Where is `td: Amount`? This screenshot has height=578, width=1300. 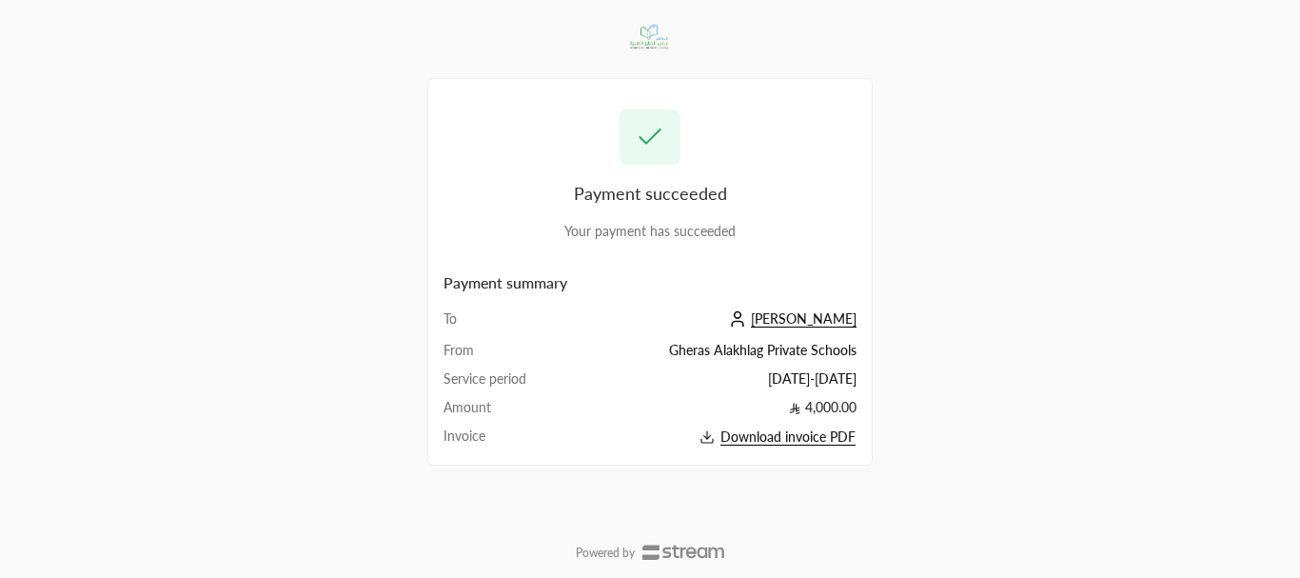
td: Amount is located at coordinates (506, 412).